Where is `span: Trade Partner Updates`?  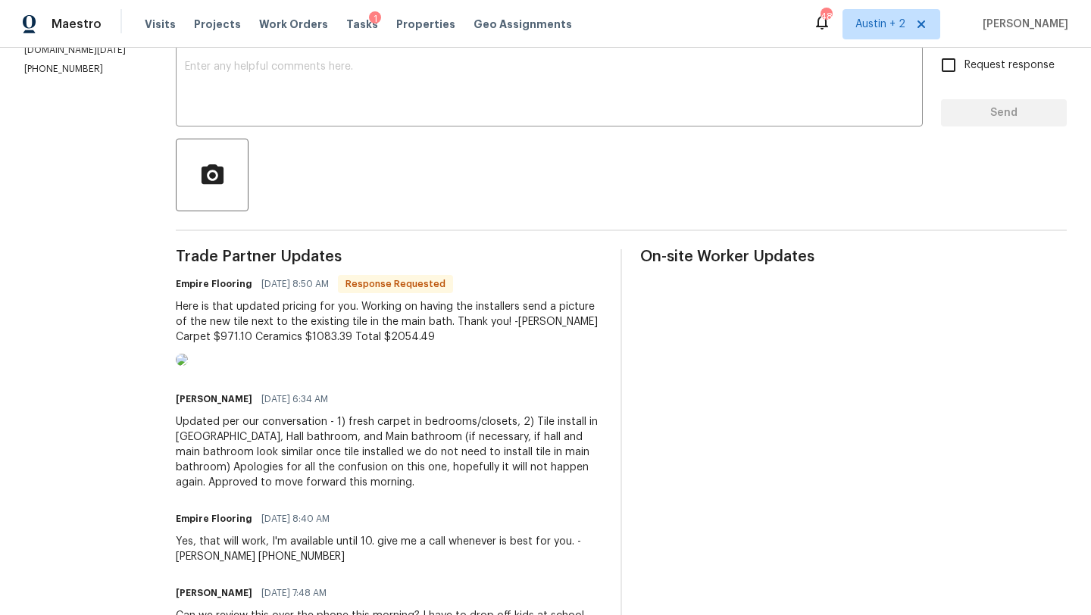
span: Trade Partner Updates is located at coordinates (389, 257).